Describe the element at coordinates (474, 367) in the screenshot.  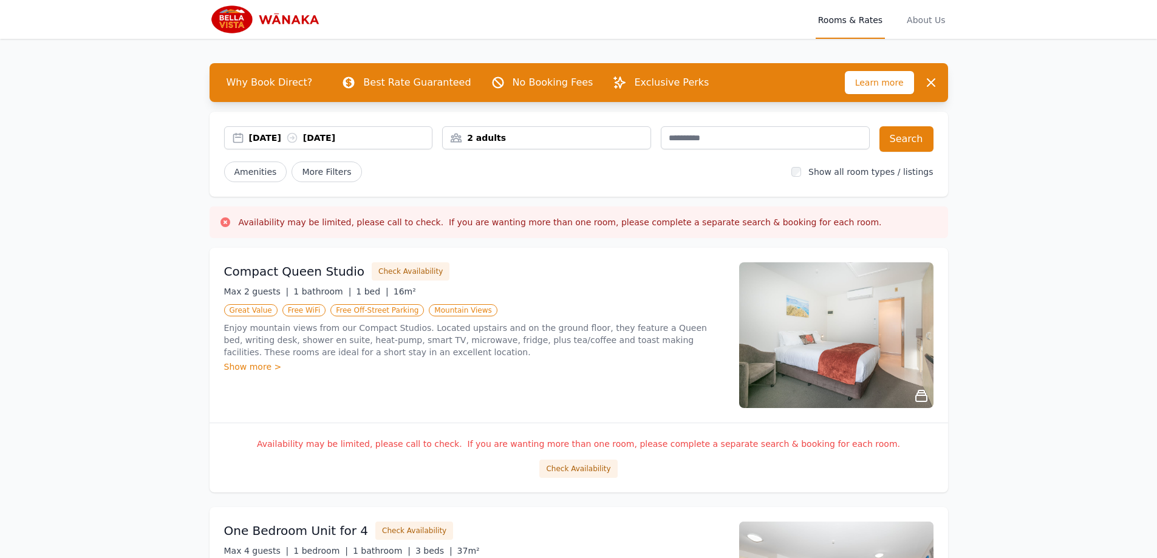
I see `div: Show more >` at that location.